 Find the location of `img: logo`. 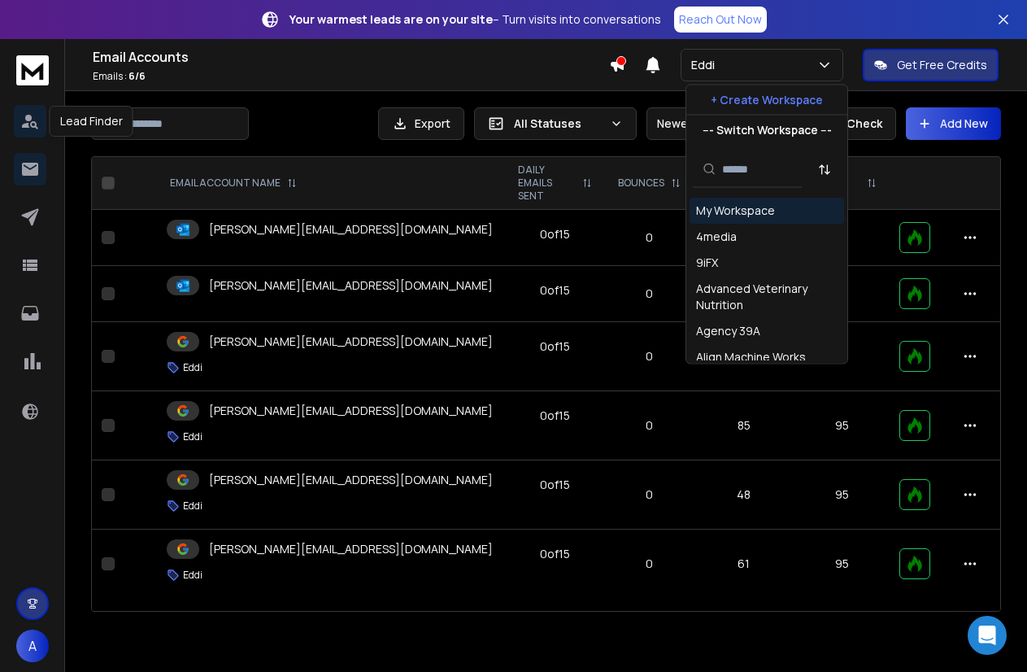

img: logo is located at coordinates (33, 70).